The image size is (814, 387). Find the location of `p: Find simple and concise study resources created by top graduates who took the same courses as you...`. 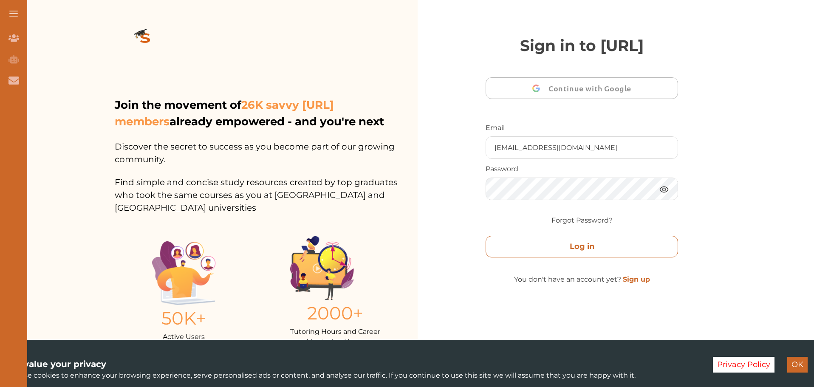

p: Find simple and concise study resources created by top graduates who took the same courses as you... is located at coordinates (266, 190).